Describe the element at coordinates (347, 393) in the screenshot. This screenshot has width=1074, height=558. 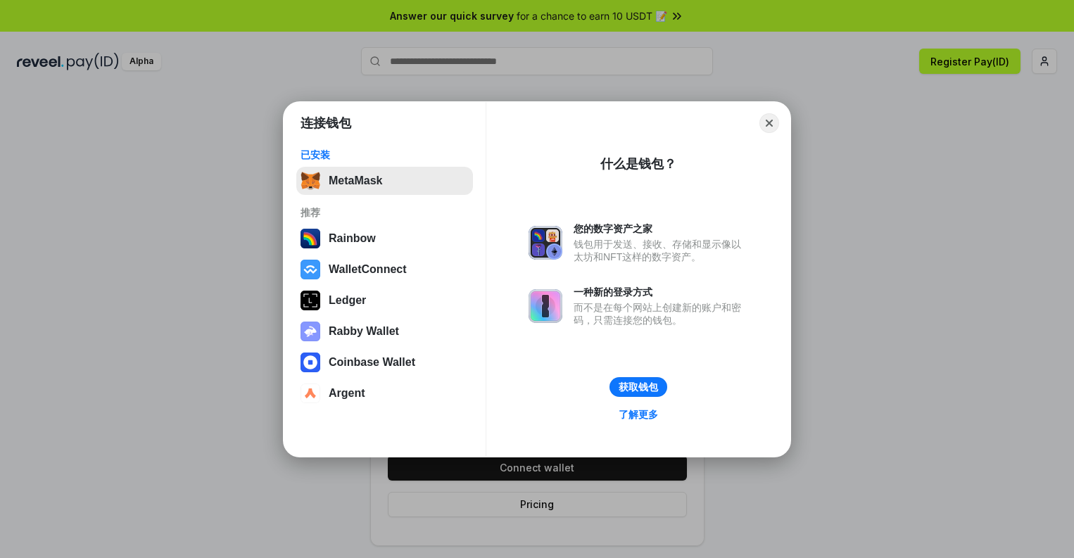
I see `div: Argent` at that location.